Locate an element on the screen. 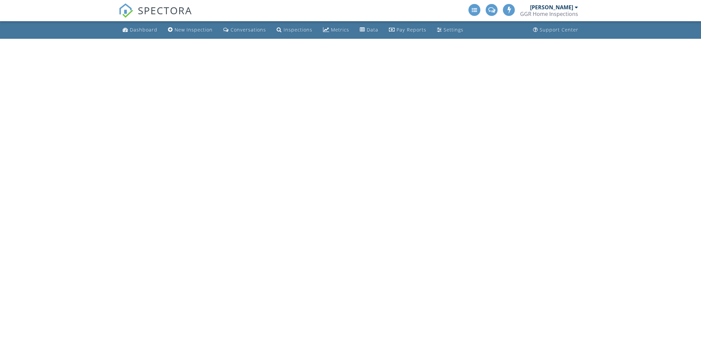 Image resolution: width=701 pixels, height=348 pixels. img: The Best Home Inspection Software - Spectora is located at coordinates (126, 11).